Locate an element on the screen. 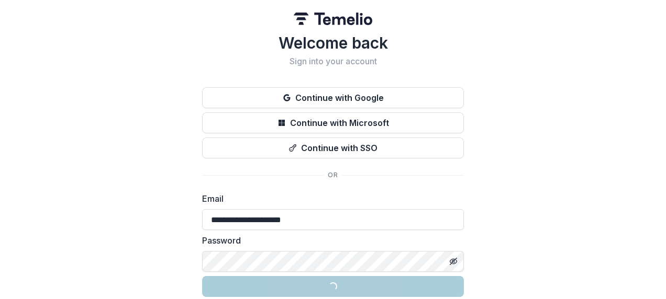 The width and height of the screenshot is (666, 299). button: Toggle password visibility is located at coordinates (453, 262).